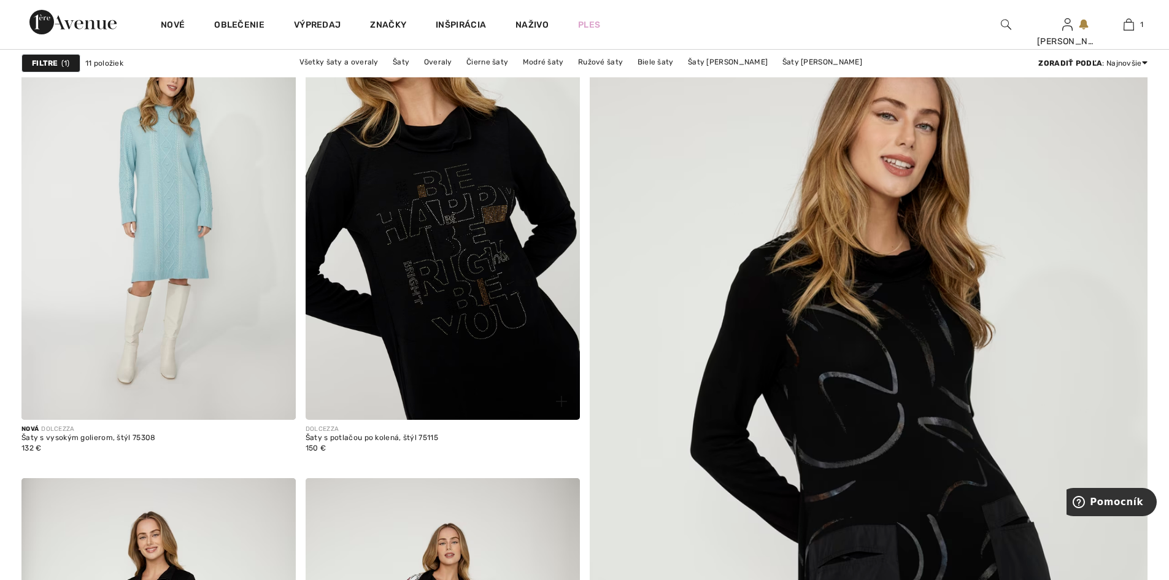 The height and width of the screenshot is (580, 1169). What do you see at coordinates (317, 25) in the screenshot?
I see `font: Výpredaj` at bounding box center [317, 25].